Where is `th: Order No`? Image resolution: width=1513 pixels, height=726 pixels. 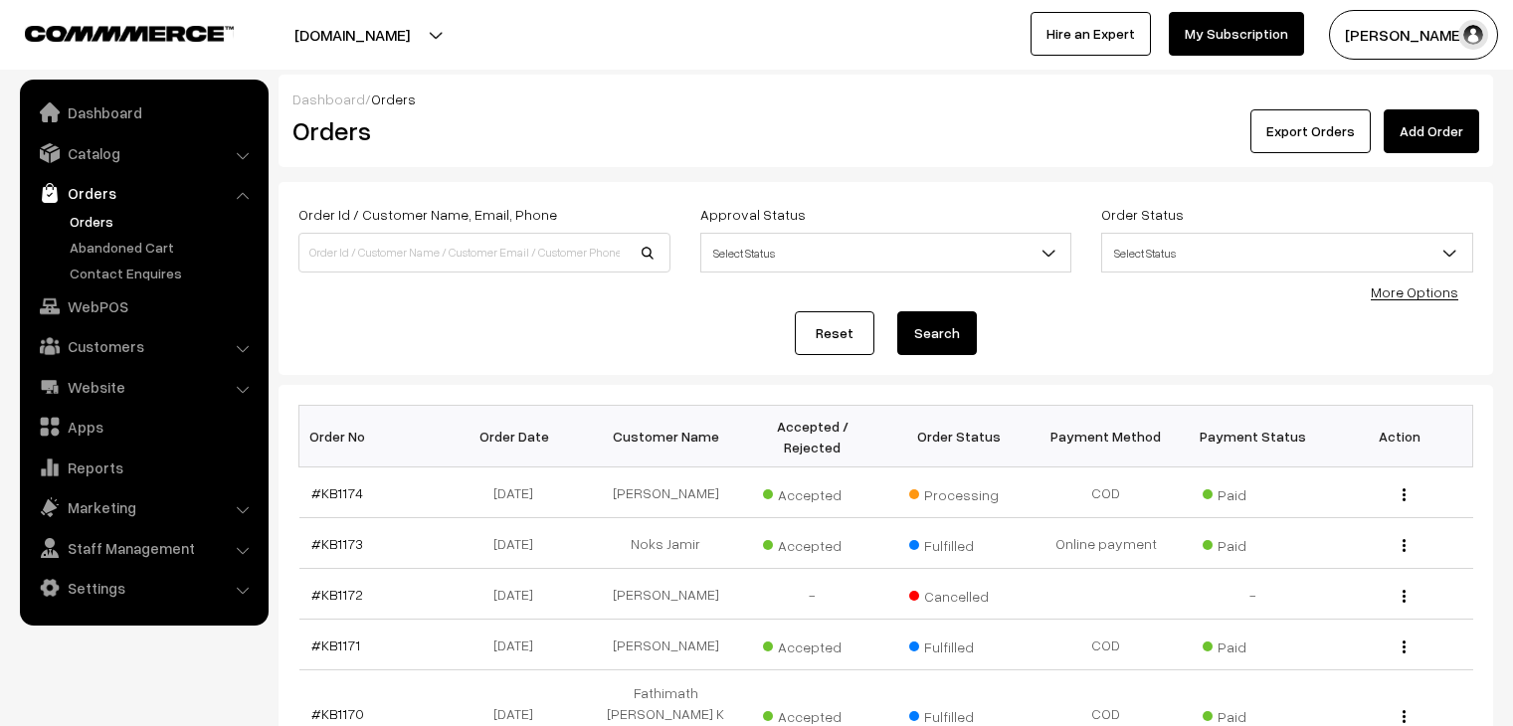 th: Order No is located at coordinates (373, 437).